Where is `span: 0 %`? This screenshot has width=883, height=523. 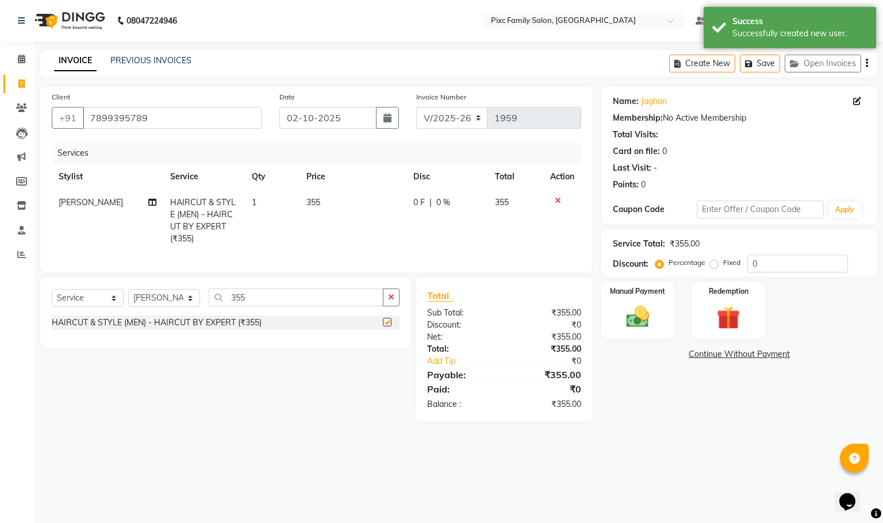
span: 0 % is located at coordinates (443, 202).